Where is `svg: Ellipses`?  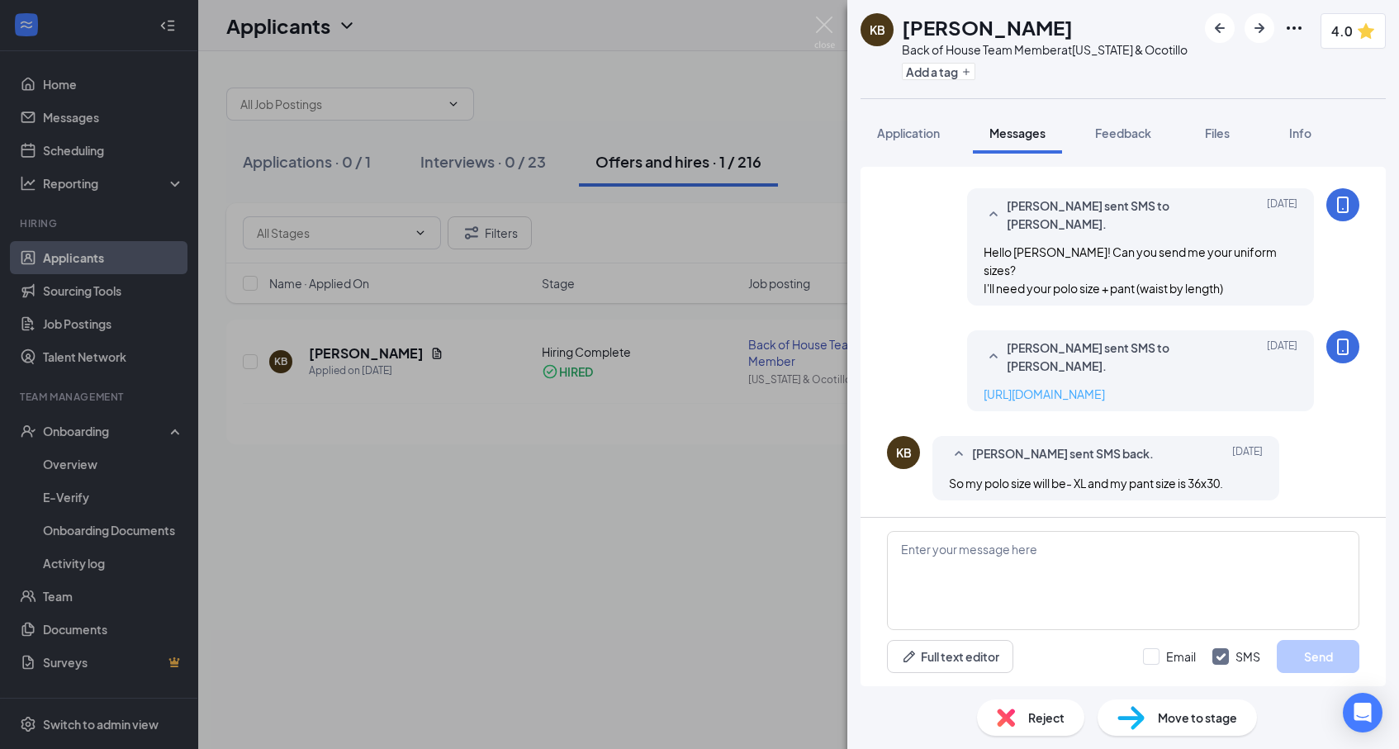
svg: Ellipses is located at coordinates (1294, 28).